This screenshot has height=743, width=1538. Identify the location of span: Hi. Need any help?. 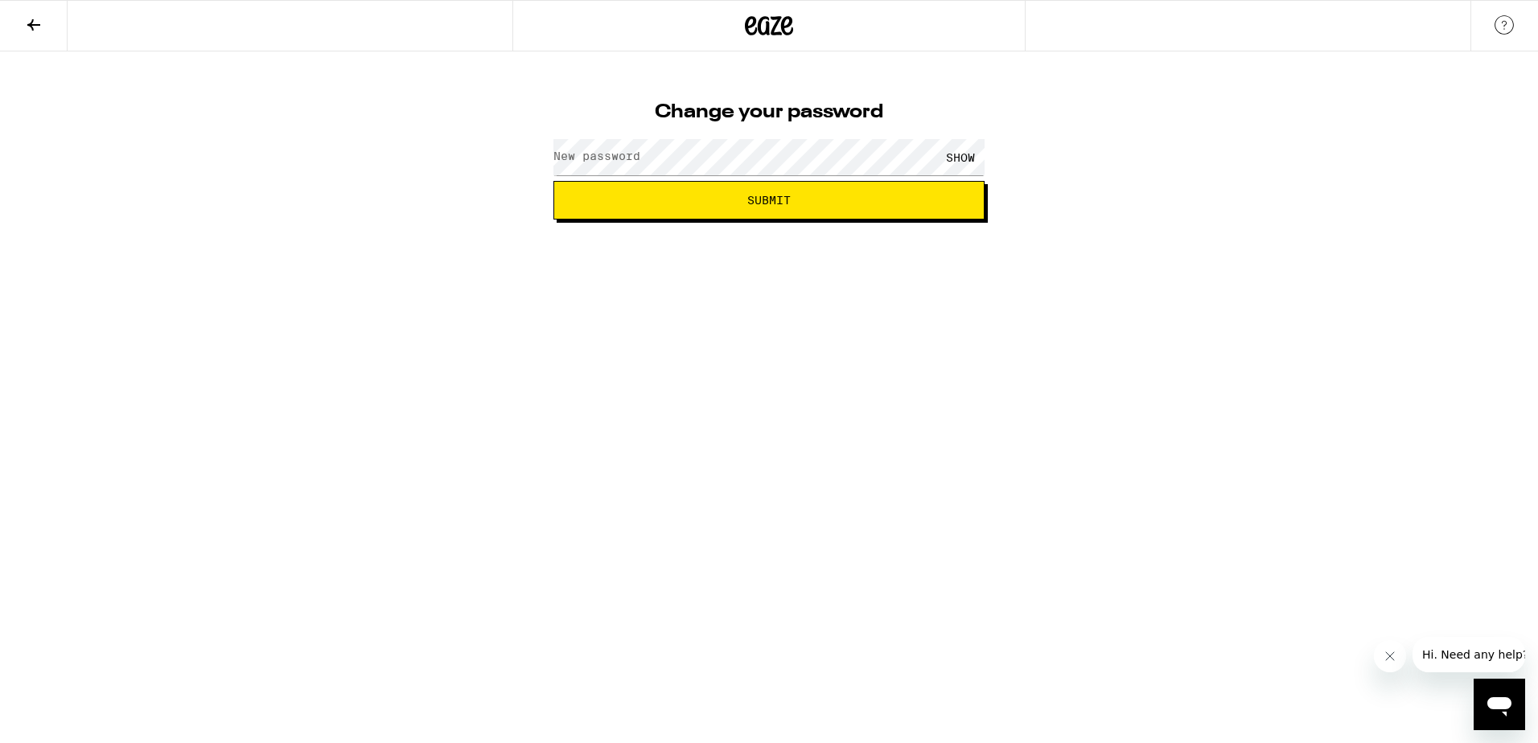
(63, 18).